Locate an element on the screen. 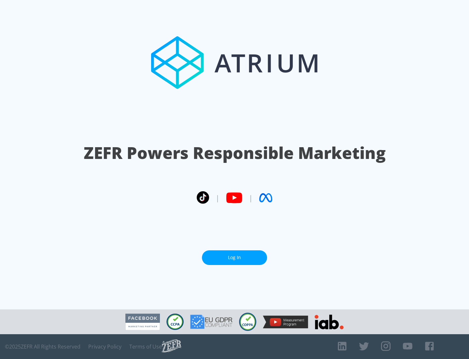 The width and height of the screenshot is (469, 359). a: Terms of Use is located at coordinates (146, 346).